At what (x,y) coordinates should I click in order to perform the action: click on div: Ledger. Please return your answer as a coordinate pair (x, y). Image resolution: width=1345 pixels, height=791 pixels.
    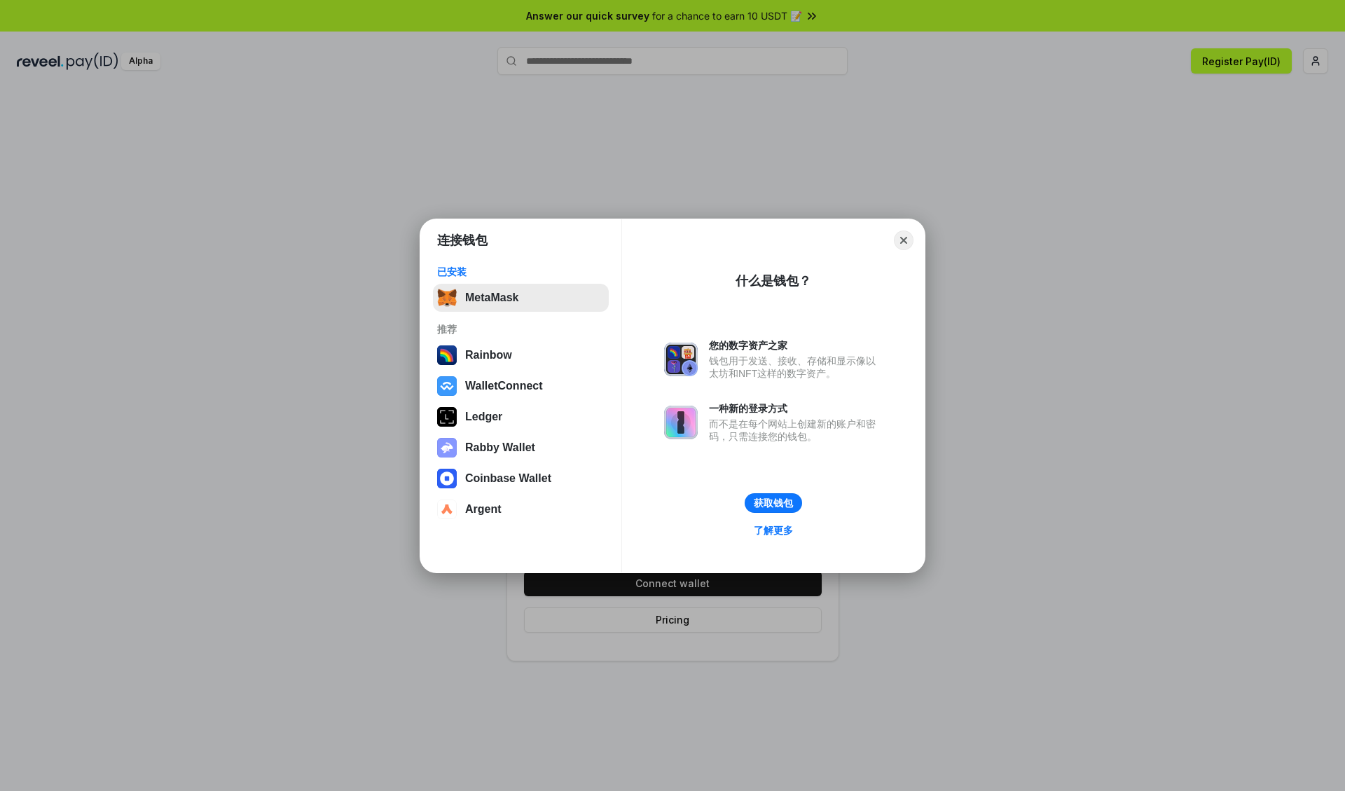
    Looking at the image, I should click on (484, 417).